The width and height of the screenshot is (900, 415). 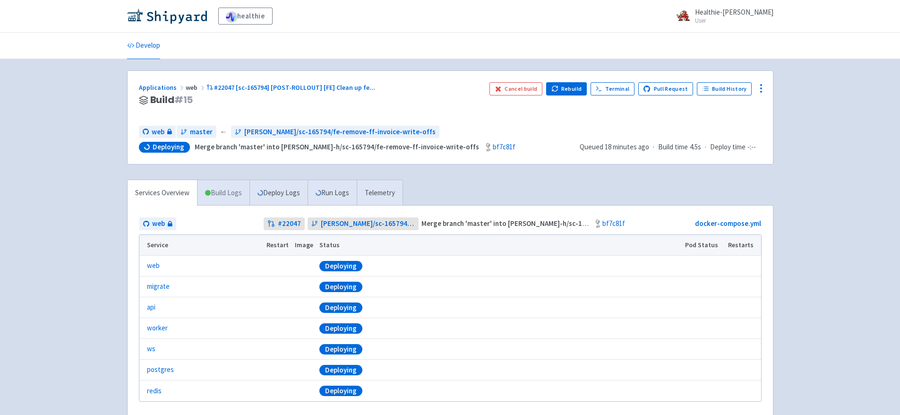 What do you see at coordinates (627, 146) in the screenshot?
I see `time: 18 minutes ago` at bounding box center [627, 146].